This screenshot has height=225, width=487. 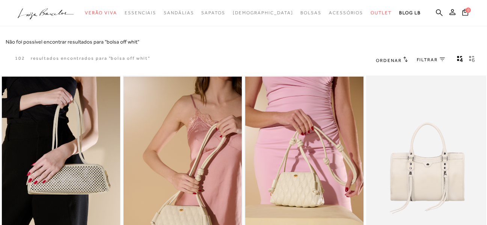 What do you see at coordinates (346, 13) in the screenshot?
I see `span: Acessórios` at bounding box center [346, 13].